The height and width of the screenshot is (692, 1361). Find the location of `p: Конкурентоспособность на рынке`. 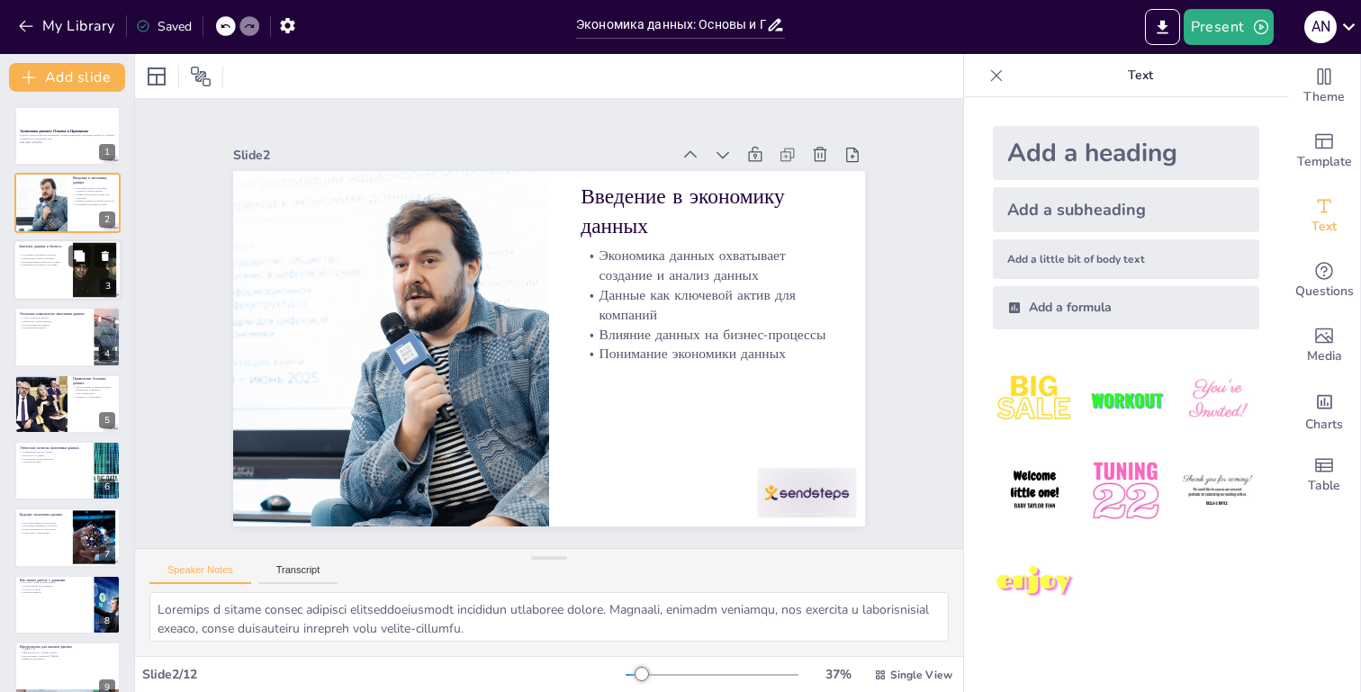

p: Конкурентоспособность на рынке is located at coordinates (43, 266).